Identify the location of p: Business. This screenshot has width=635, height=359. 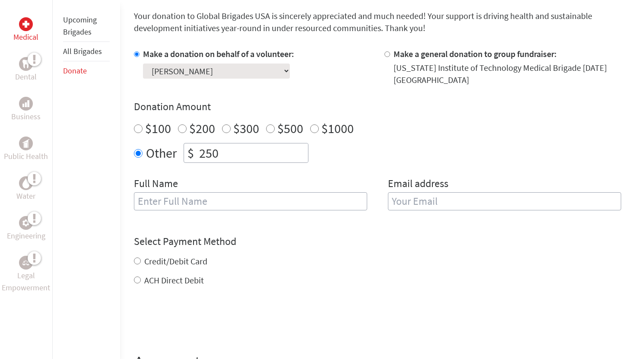
(26, 117).